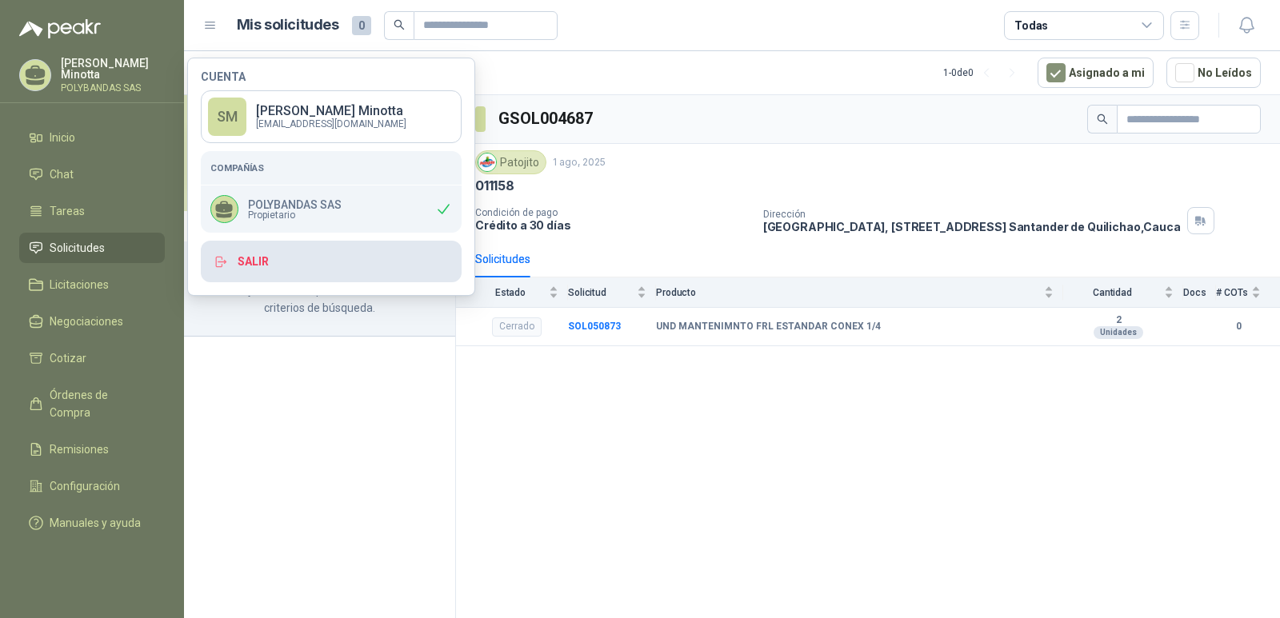  What do you see at coordinates (92, 486) in the screenshot?
I see `a: Configuración` at bounding box center [92, 486].